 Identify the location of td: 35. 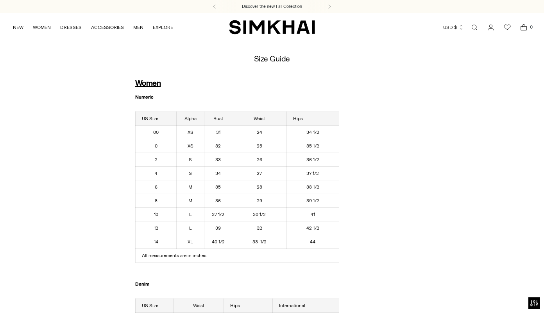
(218, 187).